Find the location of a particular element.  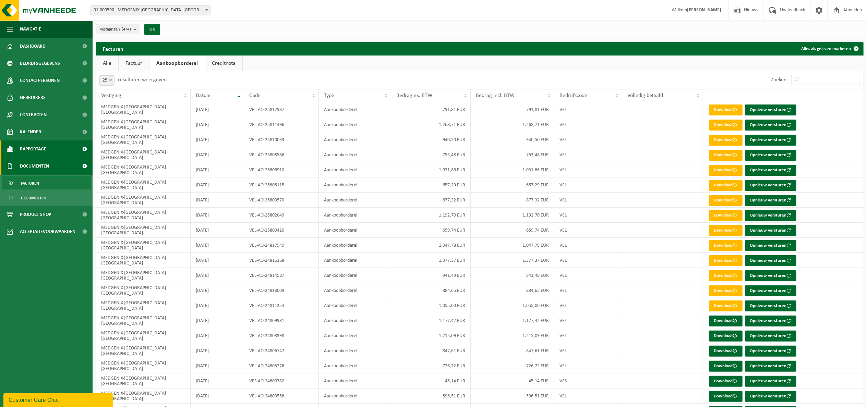

td: VEL-AO-24811254 is located at coordinates (282, 306).